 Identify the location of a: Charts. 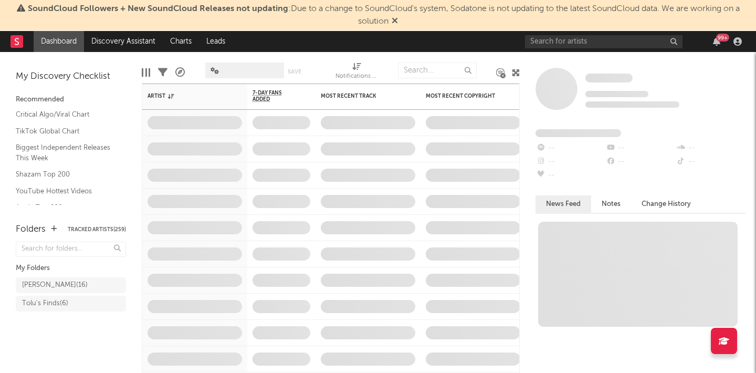
(181, 41).